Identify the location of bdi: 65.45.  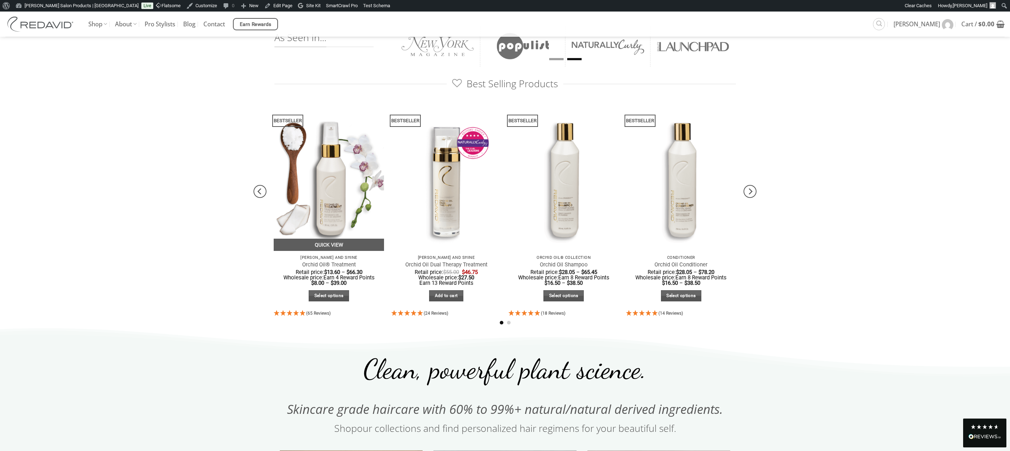
(589, 272).